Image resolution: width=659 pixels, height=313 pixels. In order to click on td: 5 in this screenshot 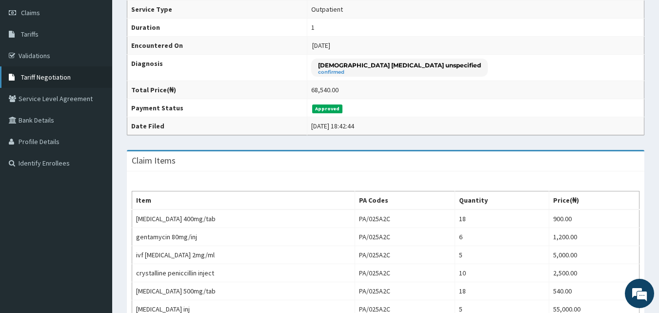, I will do `click(502, 255)`.